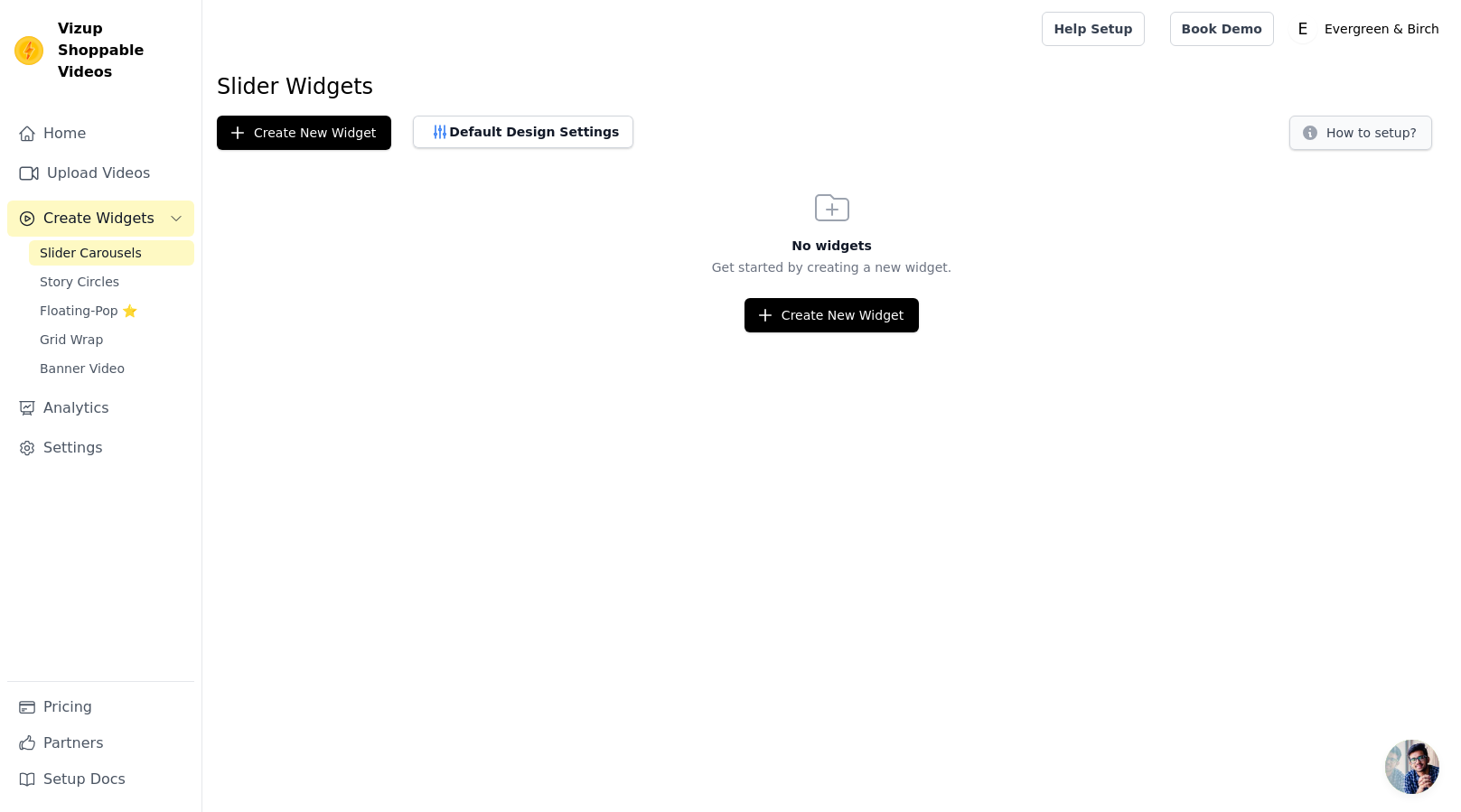 Image resolution: width=1461 pixels, height=812 pixels. What do you see at coordinates (29, 51) in the screenshot?
I see `img: Vizup` at bounding box center [29, 51].